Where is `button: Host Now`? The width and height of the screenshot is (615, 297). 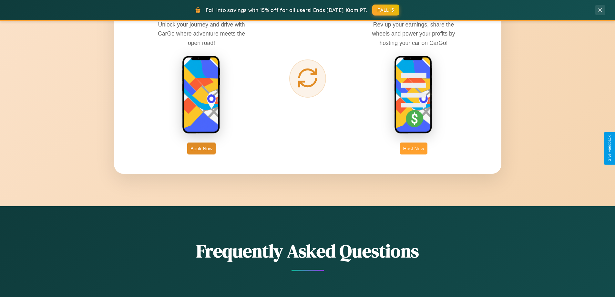
button: Host Now is located at coordinates (413, 148).